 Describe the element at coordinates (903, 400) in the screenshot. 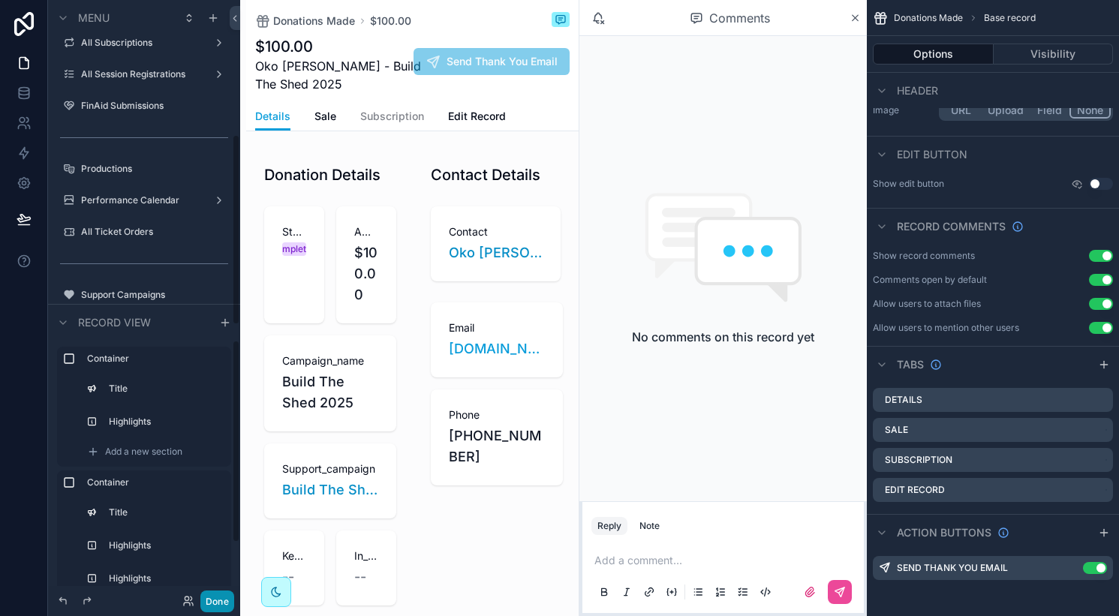

I see `label: Details` at that location.